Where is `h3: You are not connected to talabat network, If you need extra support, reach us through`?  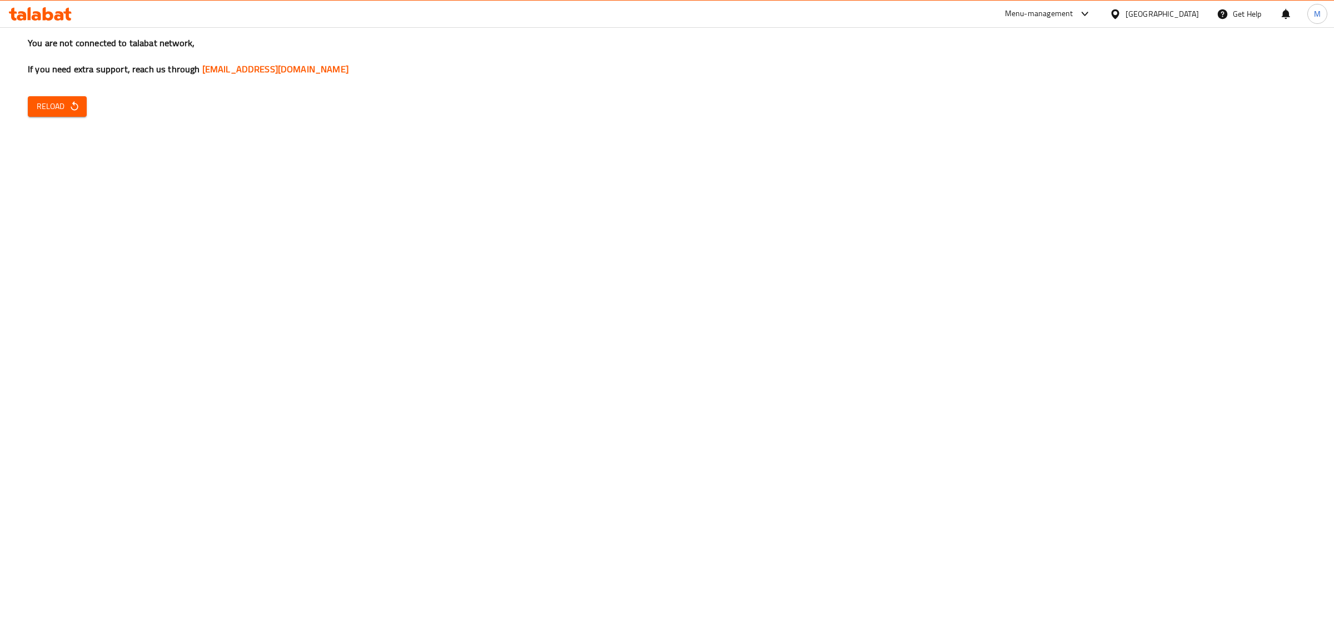 h3: You are not connected to talabat network, If you need extra support, reach us through is located at coordinates (667, 56).